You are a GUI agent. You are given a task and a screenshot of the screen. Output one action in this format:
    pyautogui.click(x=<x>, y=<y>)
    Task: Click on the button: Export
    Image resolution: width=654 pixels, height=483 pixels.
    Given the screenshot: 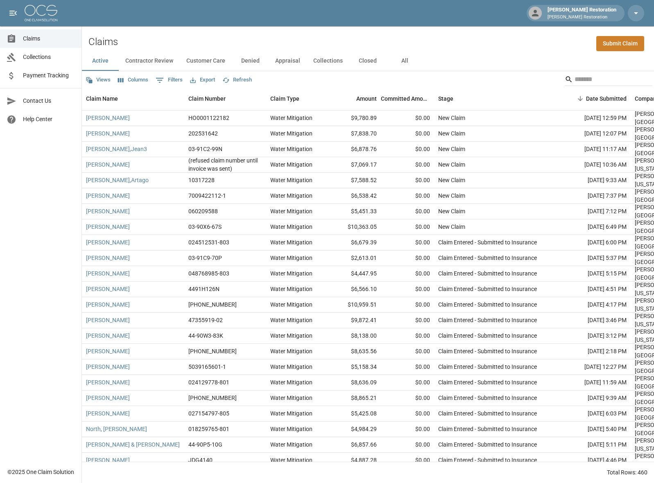 What is the action you would take?
    pyautogui.click(x=202, y=80)
    